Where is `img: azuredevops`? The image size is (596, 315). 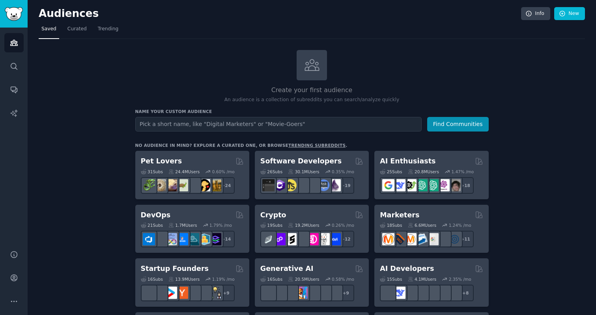
img: azuredevops is located at coordinates (149, 239).